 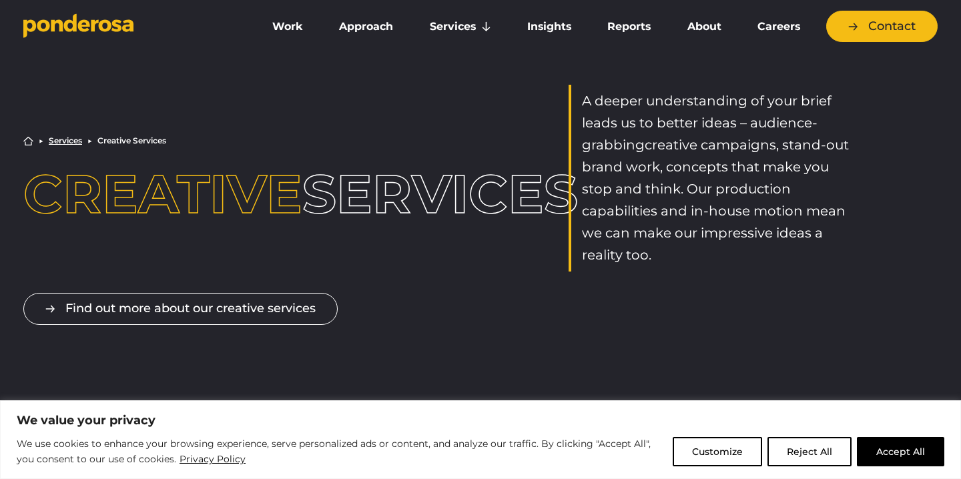 I want to click on a: Contact, so click(x=881, y=26).